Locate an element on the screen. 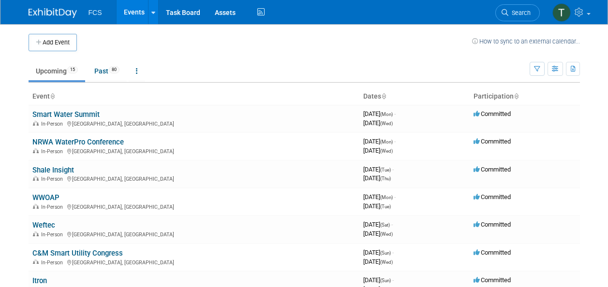 This screenshot has height=287, width=608. span: (Sat) is located at coordinates (385, 225).